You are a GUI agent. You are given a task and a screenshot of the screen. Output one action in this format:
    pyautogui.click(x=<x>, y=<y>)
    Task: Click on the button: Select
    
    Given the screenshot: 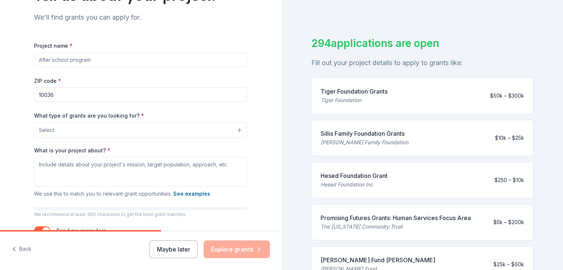 What is the action you would take?
    pyautogui.click(x=141, y=130)
    